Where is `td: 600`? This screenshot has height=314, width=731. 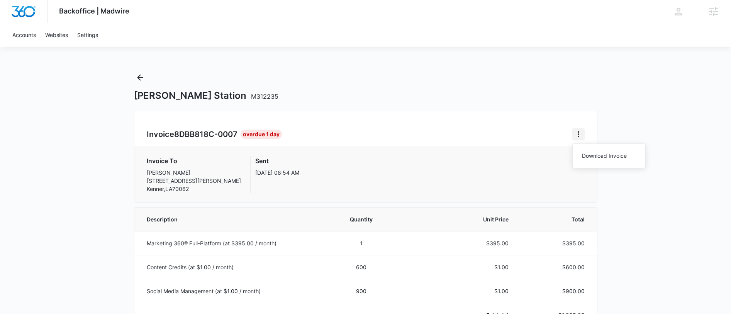 td: 600 is located at coordinates (361, 267).